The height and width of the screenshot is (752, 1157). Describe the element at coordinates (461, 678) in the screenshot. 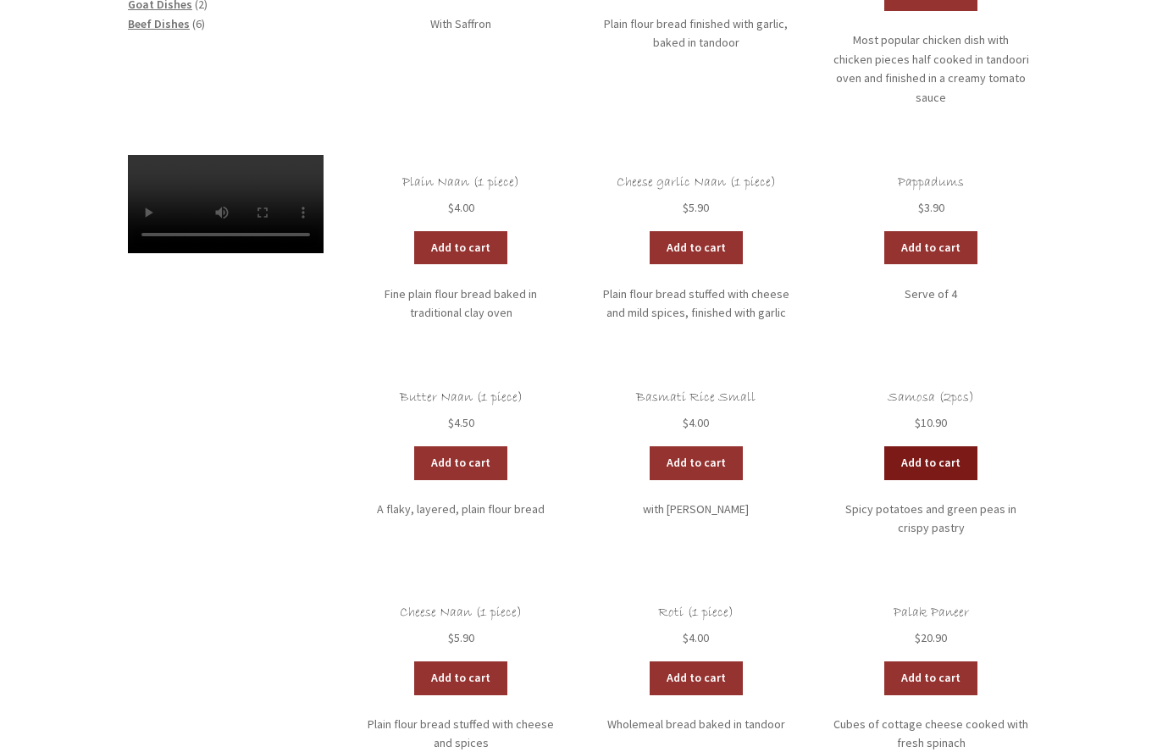

I see `a: Add to cart: “Cheese Naan (1 piece)”` at that location.